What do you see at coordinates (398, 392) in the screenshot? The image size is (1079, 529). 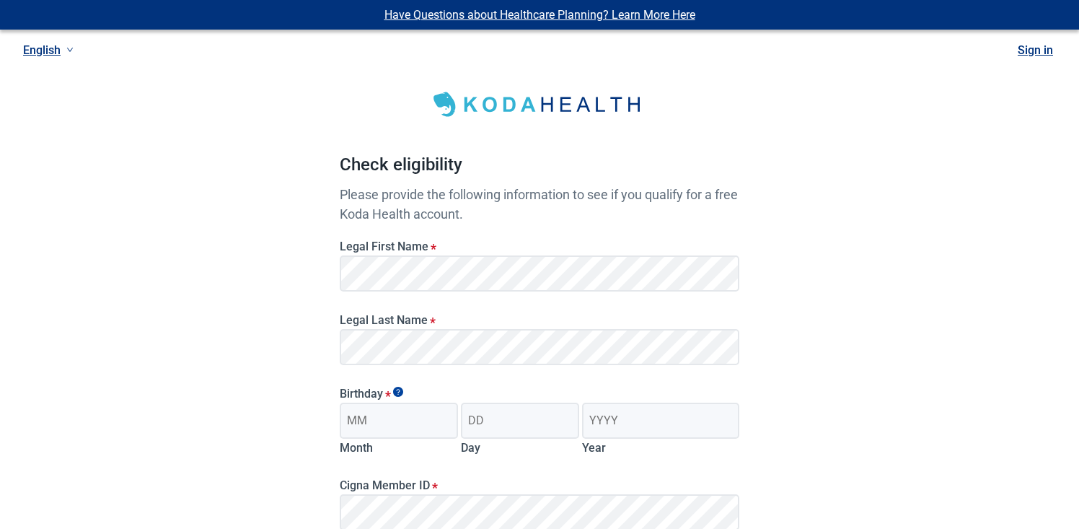 I see `span: Show tooltip` at bounding box center [398, 392].